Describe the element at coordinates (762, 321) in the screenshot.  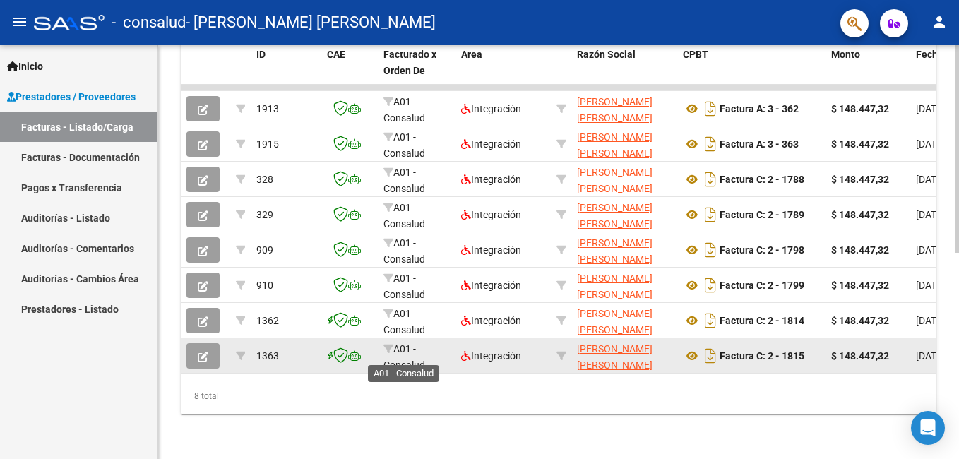
I see `strong: Factura C: 2 - 1814` at that location.